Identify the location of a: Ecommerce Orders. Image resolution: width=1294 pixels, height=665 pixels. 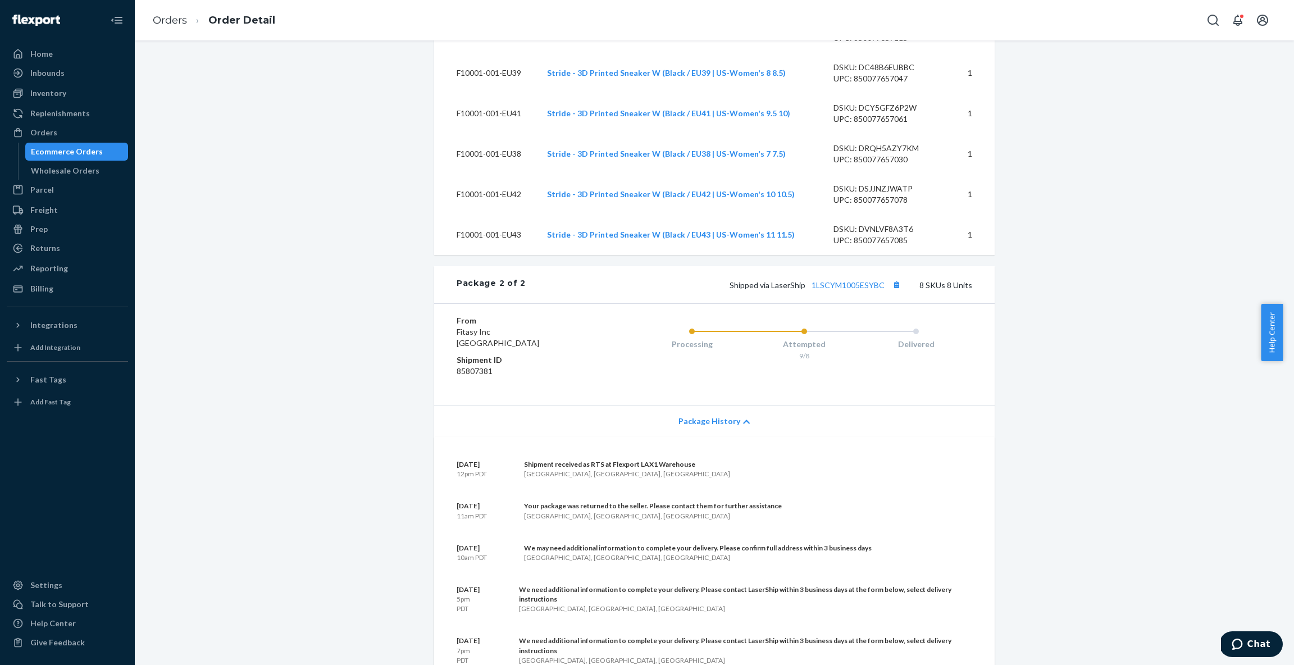
(77, 152).